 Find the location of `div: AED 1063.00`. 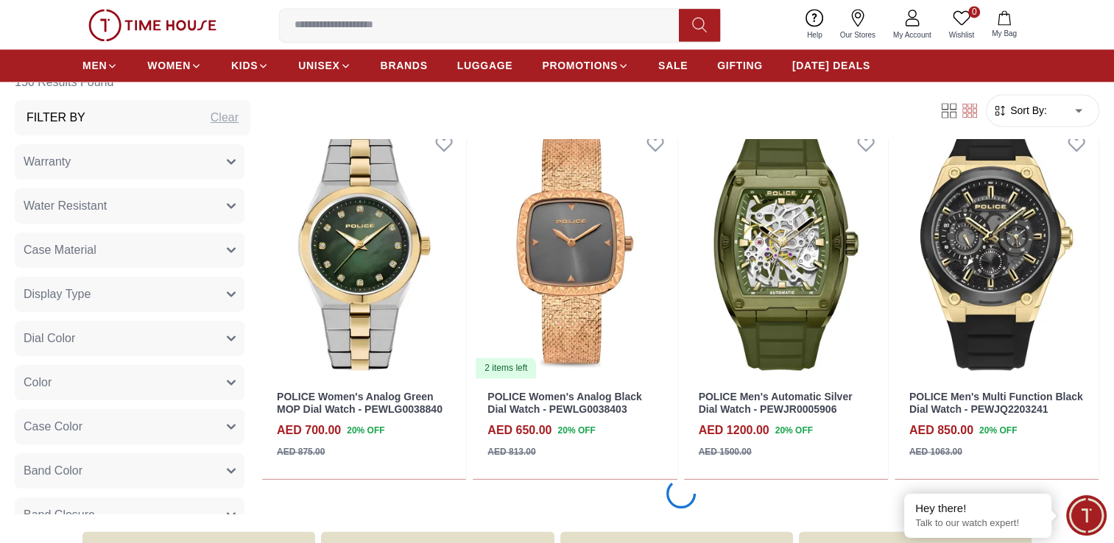

div: AED 1063.00 is located at coordinates (936, 452).